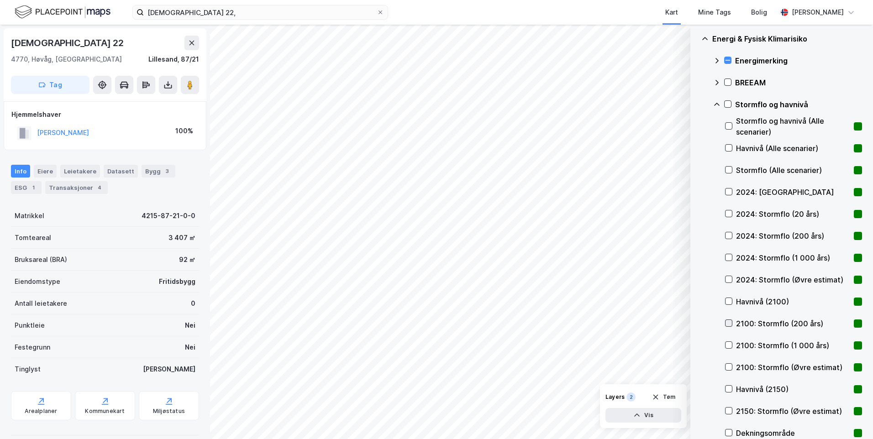 This screenshot has width=873, height=439. What do you see at coordinates (169, 411) in the screenshot?
I see `div: Miljøstatus` at bounding box center [169, 411].